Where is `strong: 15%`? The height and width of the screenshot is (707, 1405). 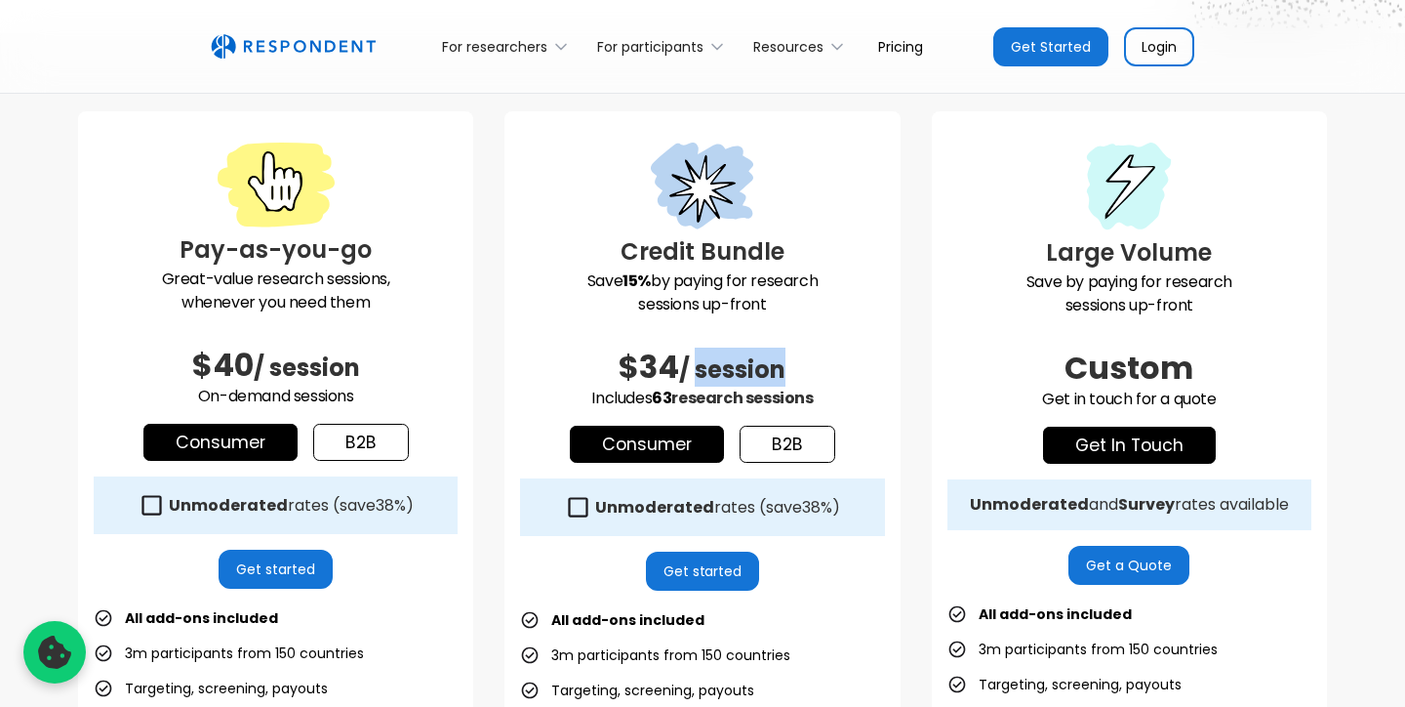
strong: 15% is located at coordinates (636, 280).